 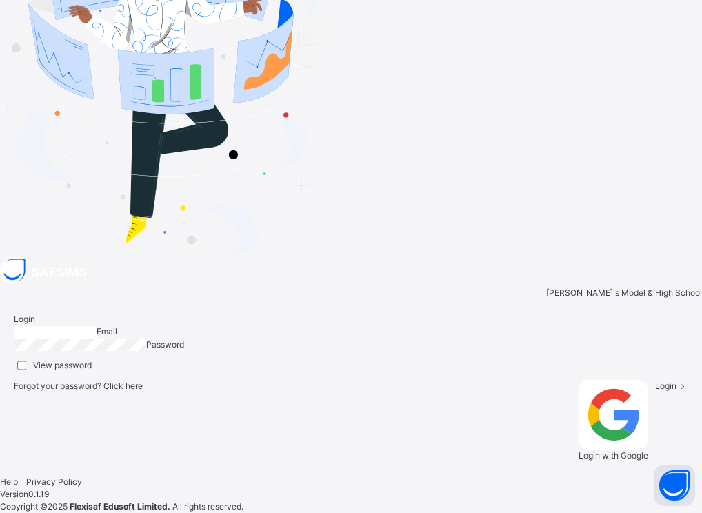 I want to click on span: Email, so click(x=107, y=331).